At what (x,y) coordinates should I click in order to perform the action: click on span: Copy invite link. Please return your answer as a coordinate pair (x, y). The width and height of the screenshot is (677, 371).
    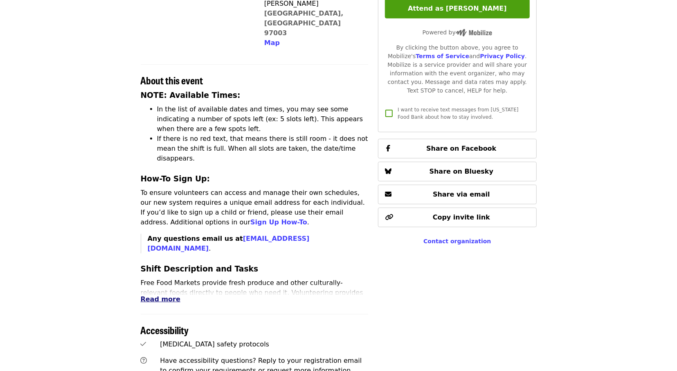
    Looking at the image, I should click on (461, 217).